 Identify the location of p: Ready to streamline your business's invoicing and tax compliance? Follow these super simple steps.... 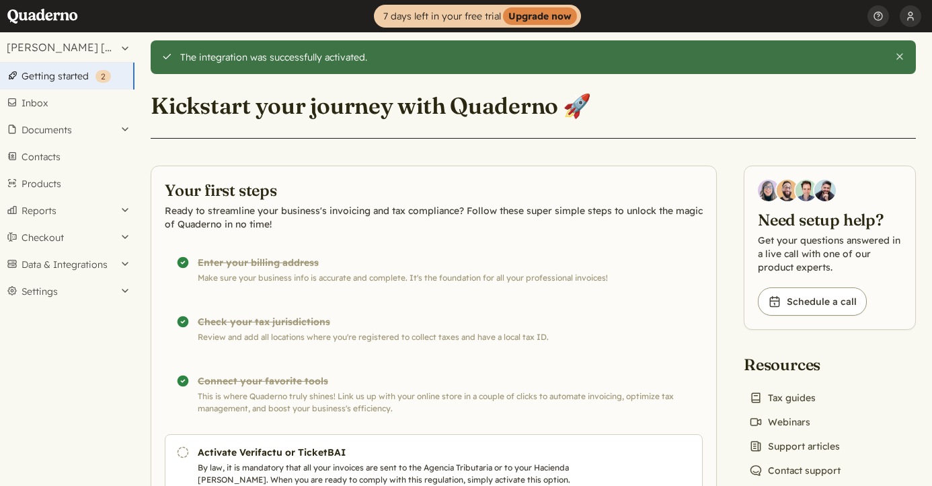
(434, 217).